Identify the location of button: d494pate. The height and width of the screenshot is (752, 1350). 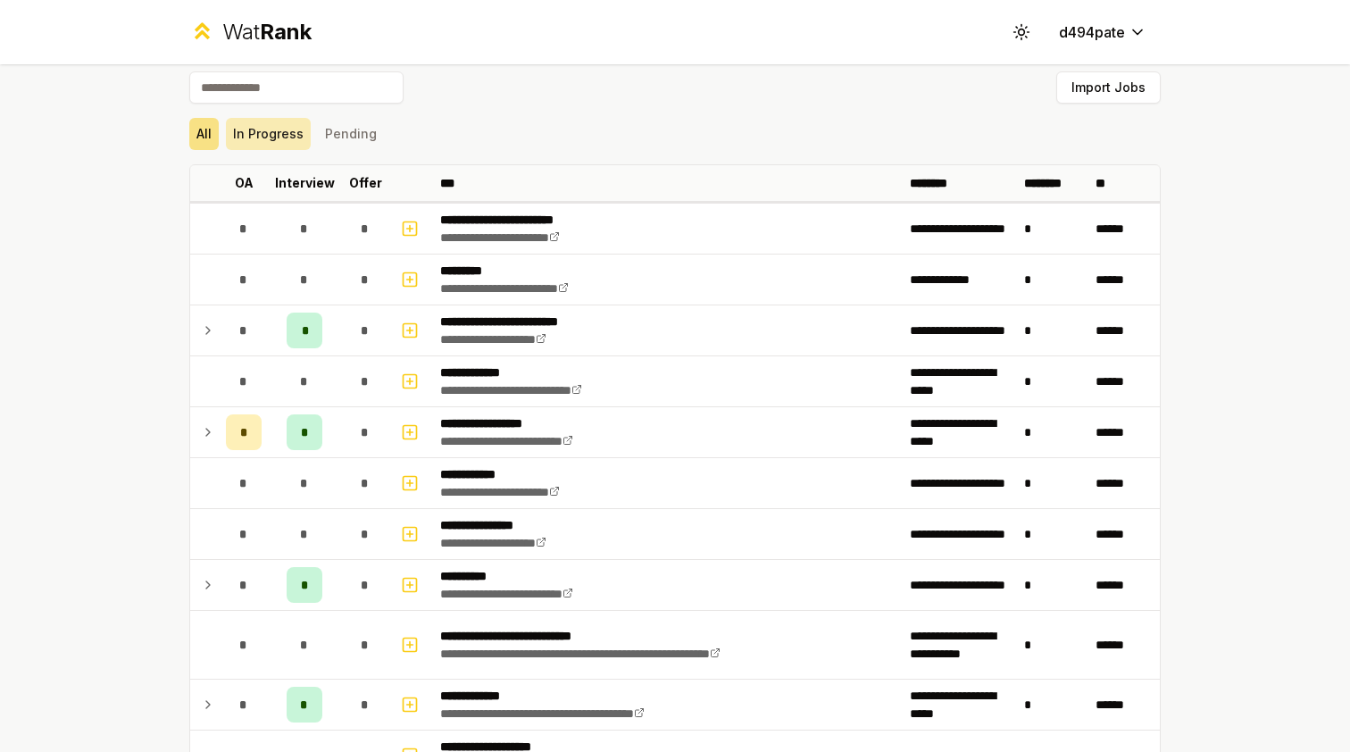
(1103, 32).